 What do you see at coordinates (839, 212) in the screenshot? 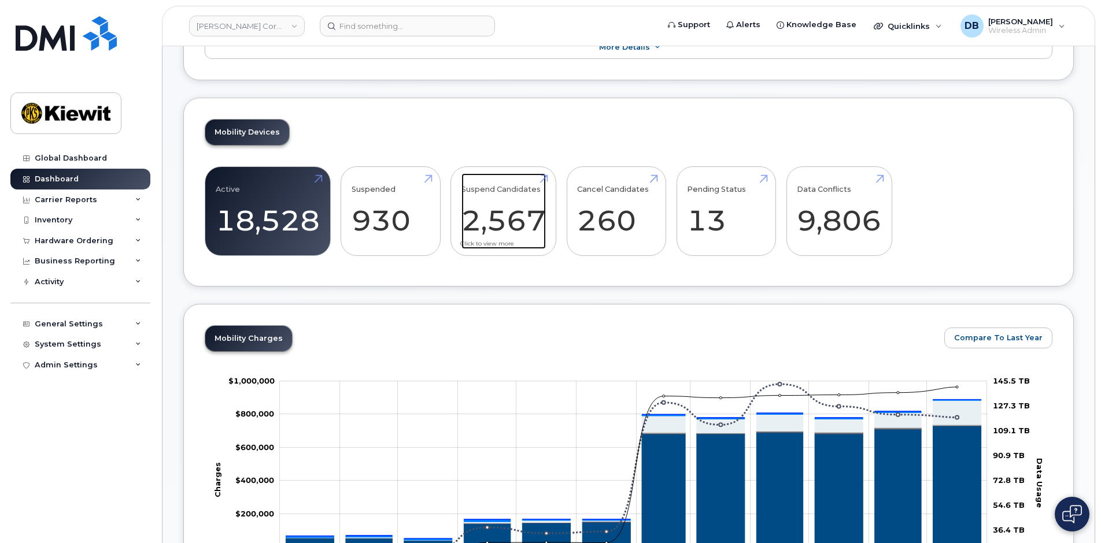
I see `a: Data Conflicts 9,806` at bounding box center [839, 212].